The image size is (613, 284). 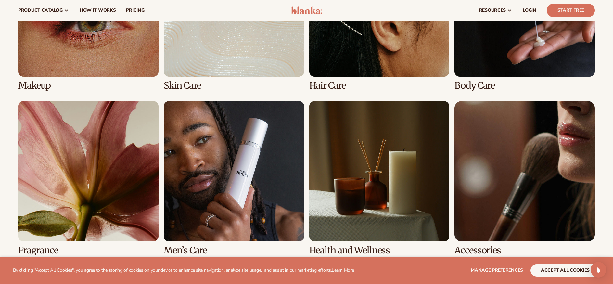 What do you see at coordinates (530, 10) in the screenshot?
I see `span: LOGIN` at bounding box center [530, 10].